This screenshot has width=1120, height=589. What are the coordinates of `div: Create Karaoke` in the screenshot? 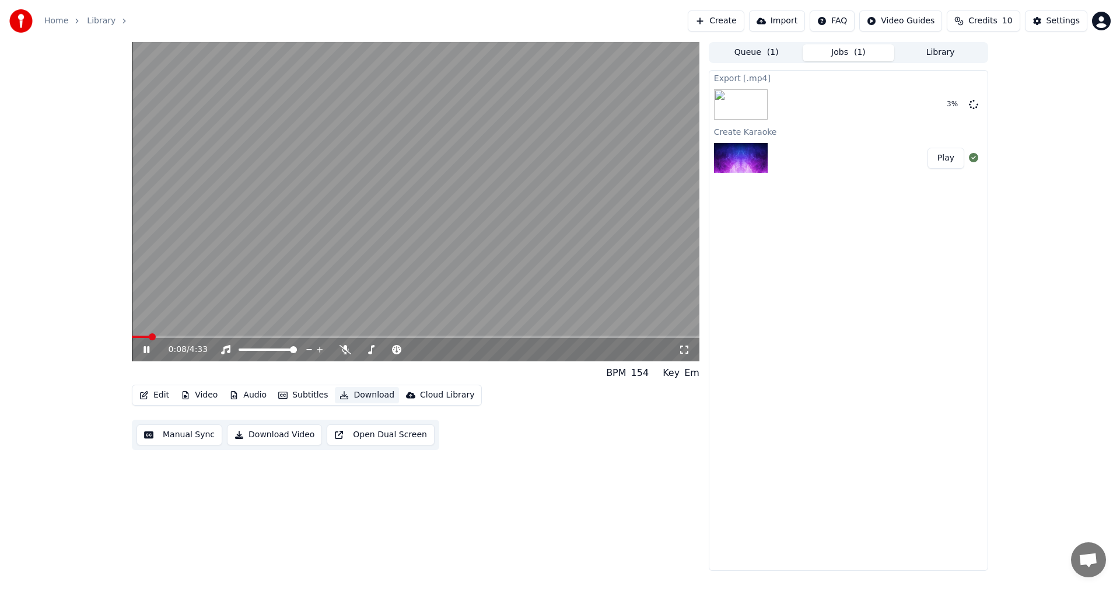 It's located at (848, 131).